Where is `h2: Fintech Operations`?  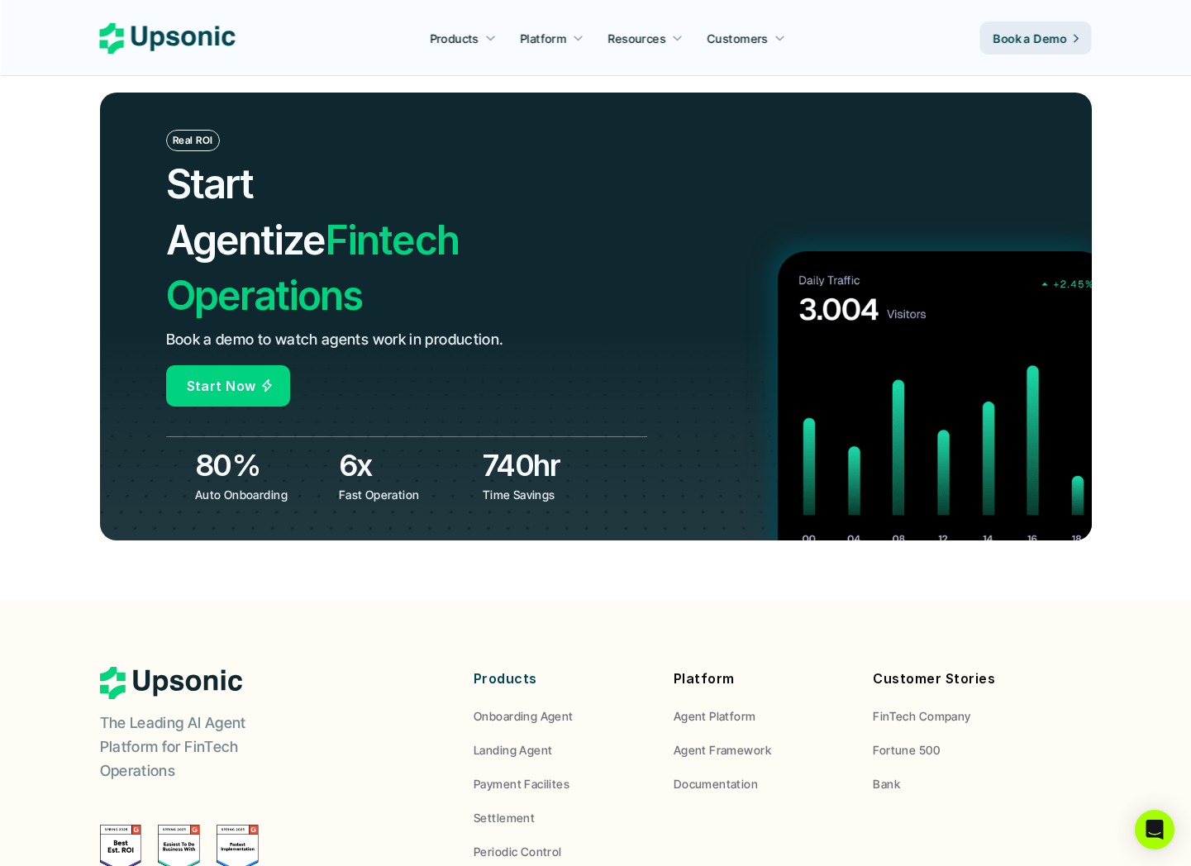 h2: Fintech Operations is located at coordinates (359, 240).